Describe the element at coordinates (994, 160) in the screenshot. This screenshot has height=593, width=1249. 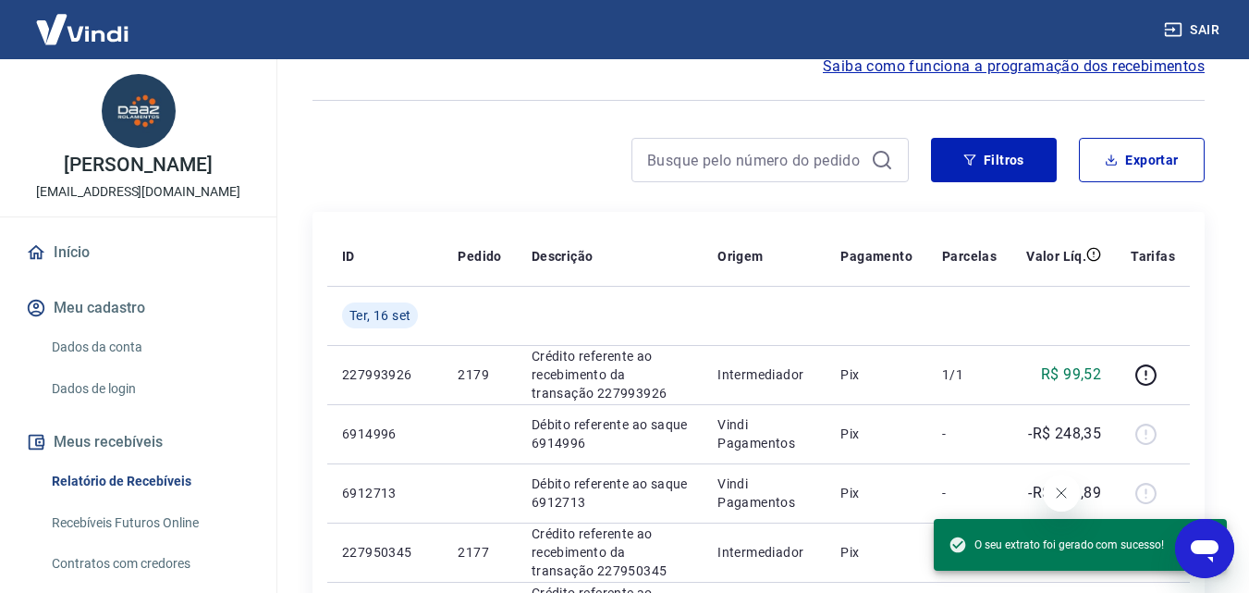
I see `button: Filtros` at that location.